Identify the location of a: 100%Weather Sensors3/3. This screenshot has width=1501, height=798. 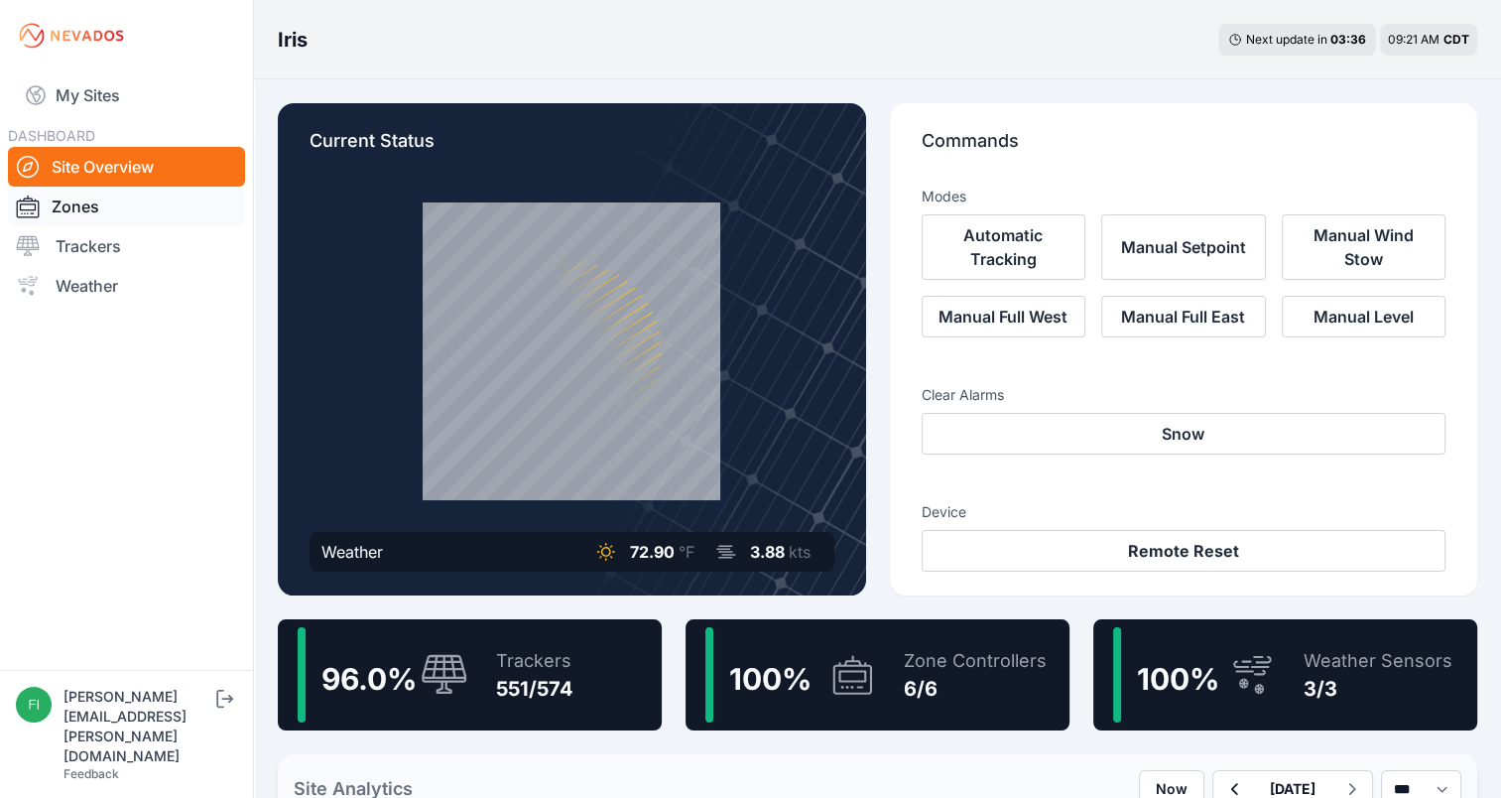
(1285, 675).